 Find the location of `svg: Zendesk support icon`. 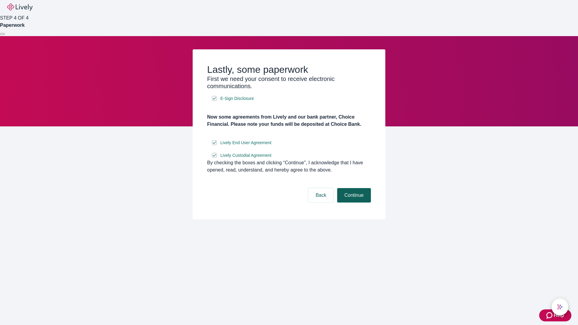

svg: Zendesk support icon is located at coordinates (550, 316).